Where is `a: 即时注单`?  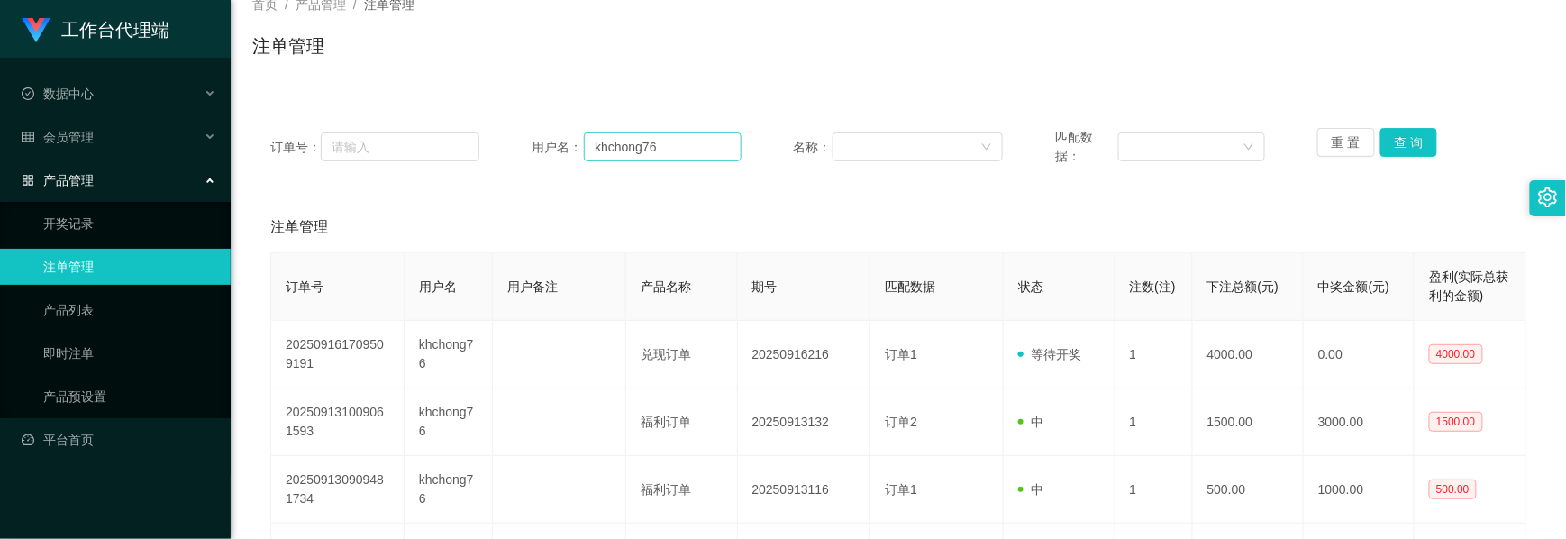
a: 即时注单 is located at coordinates (130, 353).